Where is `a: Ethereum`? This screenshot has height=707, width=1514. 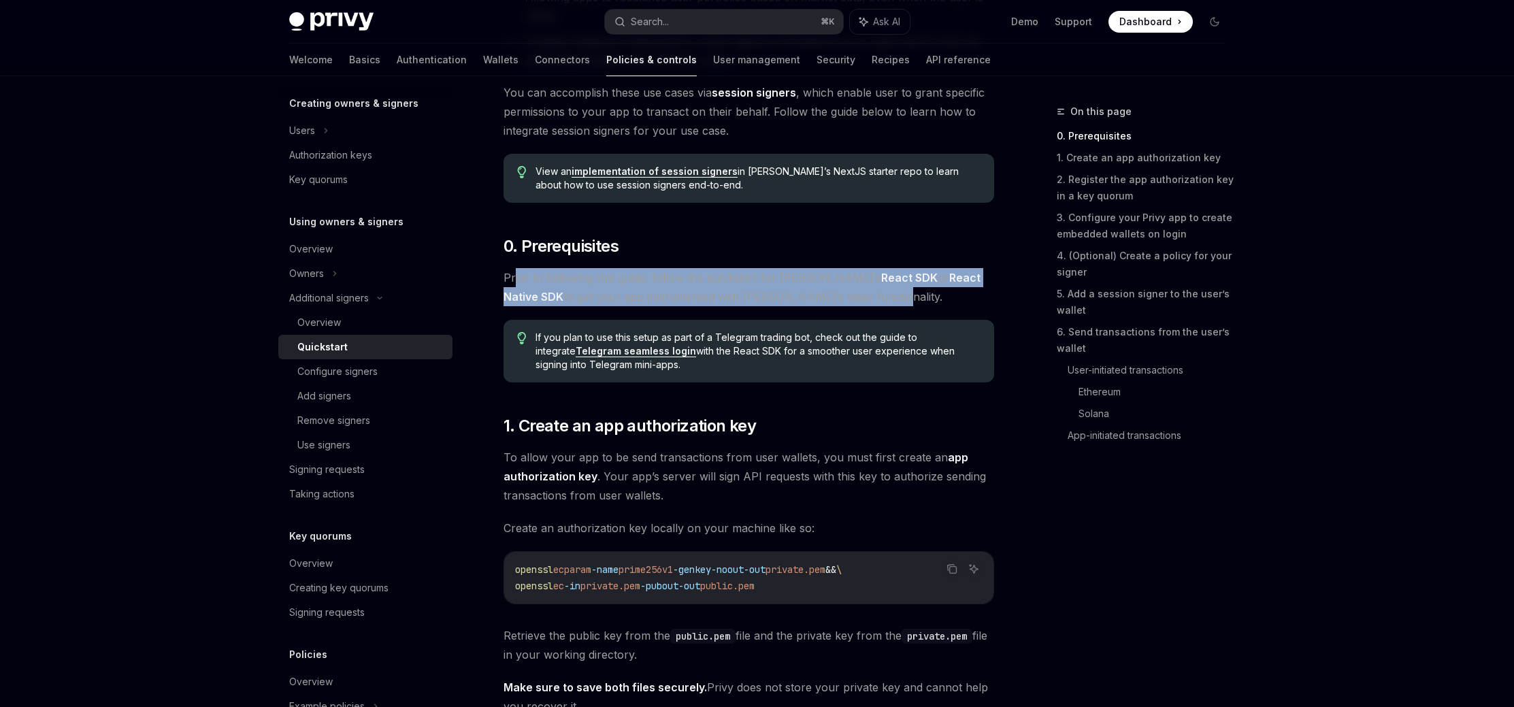
a: Ethereum is located at coordinates (1158, 392).